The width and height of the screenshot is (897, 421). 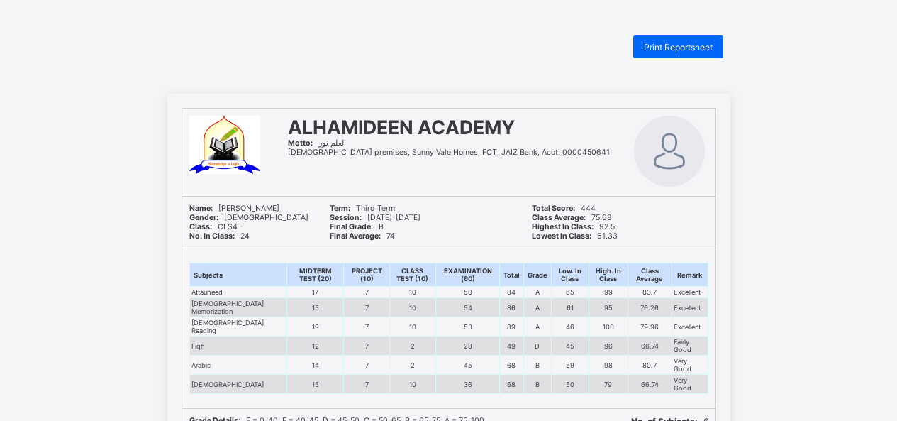 What do you see at coordinates (340, 208) in the screenshot?
I see `b: Term:` at bounding box center [340, 208].